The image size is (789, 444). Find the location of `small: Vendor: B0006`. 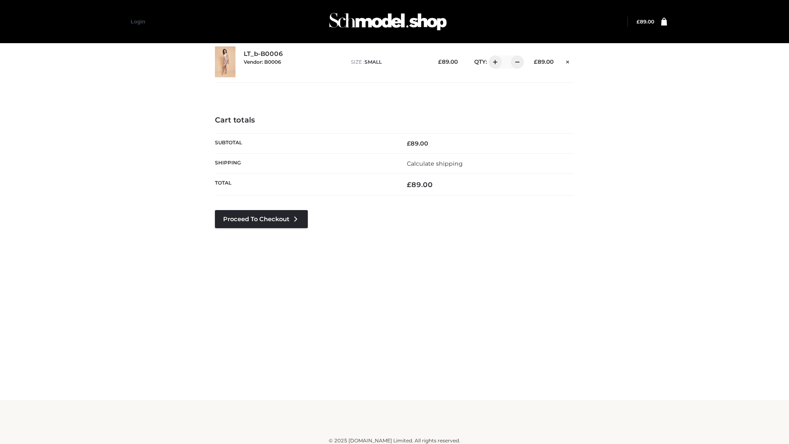

small: Vendor: B0006 is located at coordinates (262, 62).